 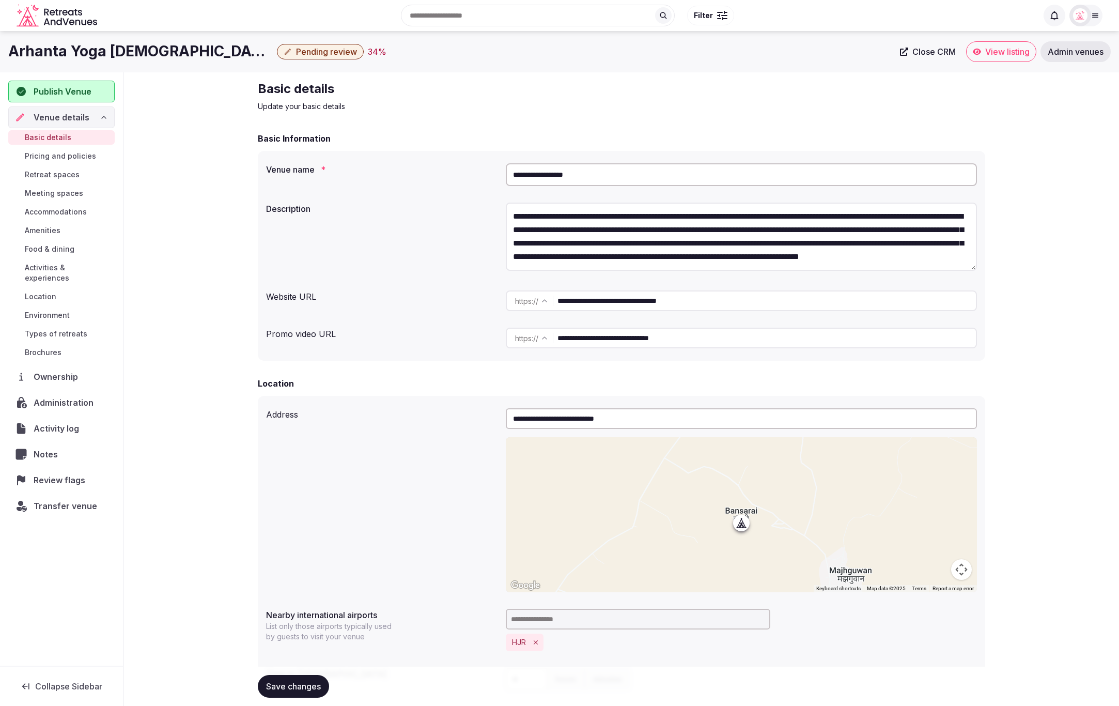 I want to click on a: Pricing and policies, so click(x=61, y=156).